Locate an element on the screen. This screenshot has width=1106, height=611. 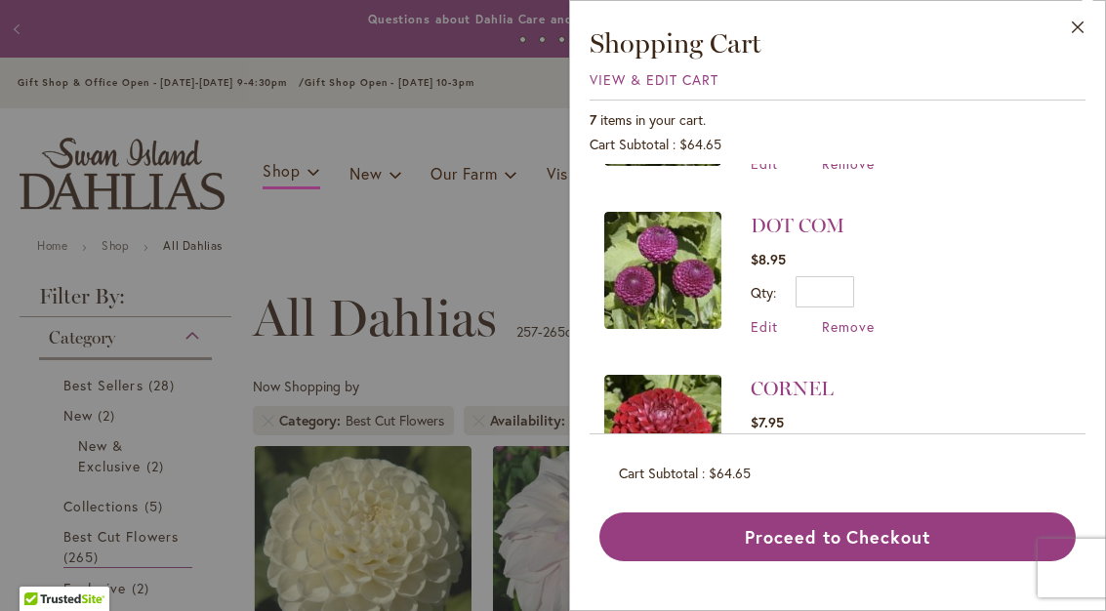
label: Qty is located at coordinates (764, 292).